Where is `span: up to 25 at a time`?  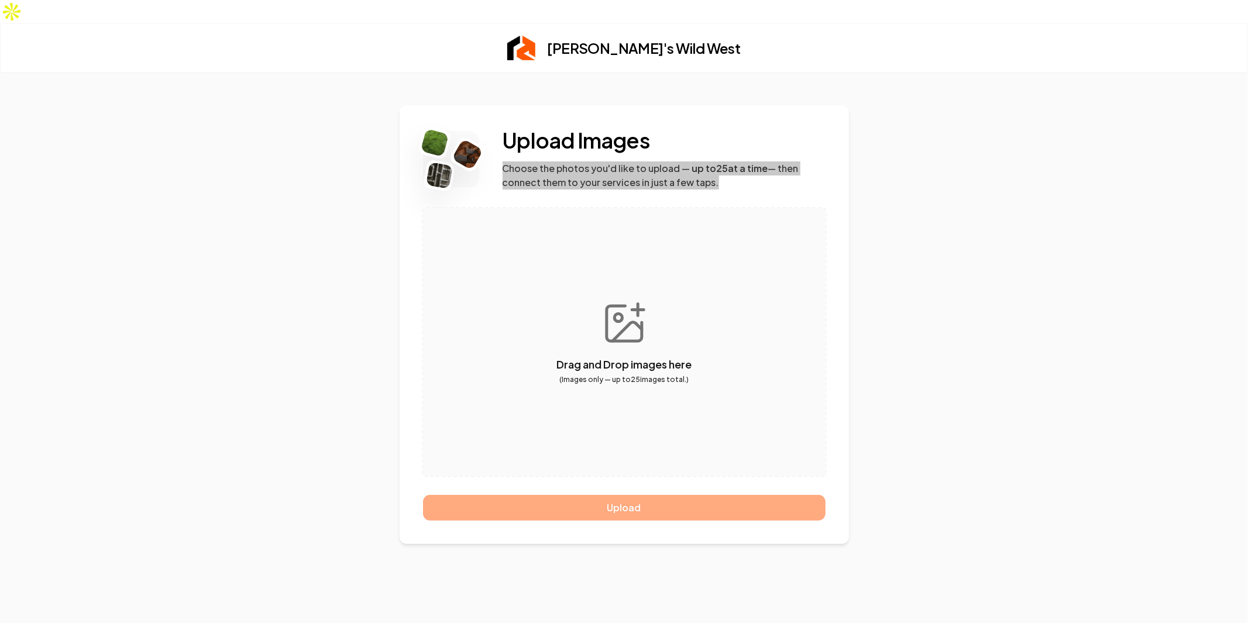 span: up to 25 at a time is located at coordinates (730, 168).